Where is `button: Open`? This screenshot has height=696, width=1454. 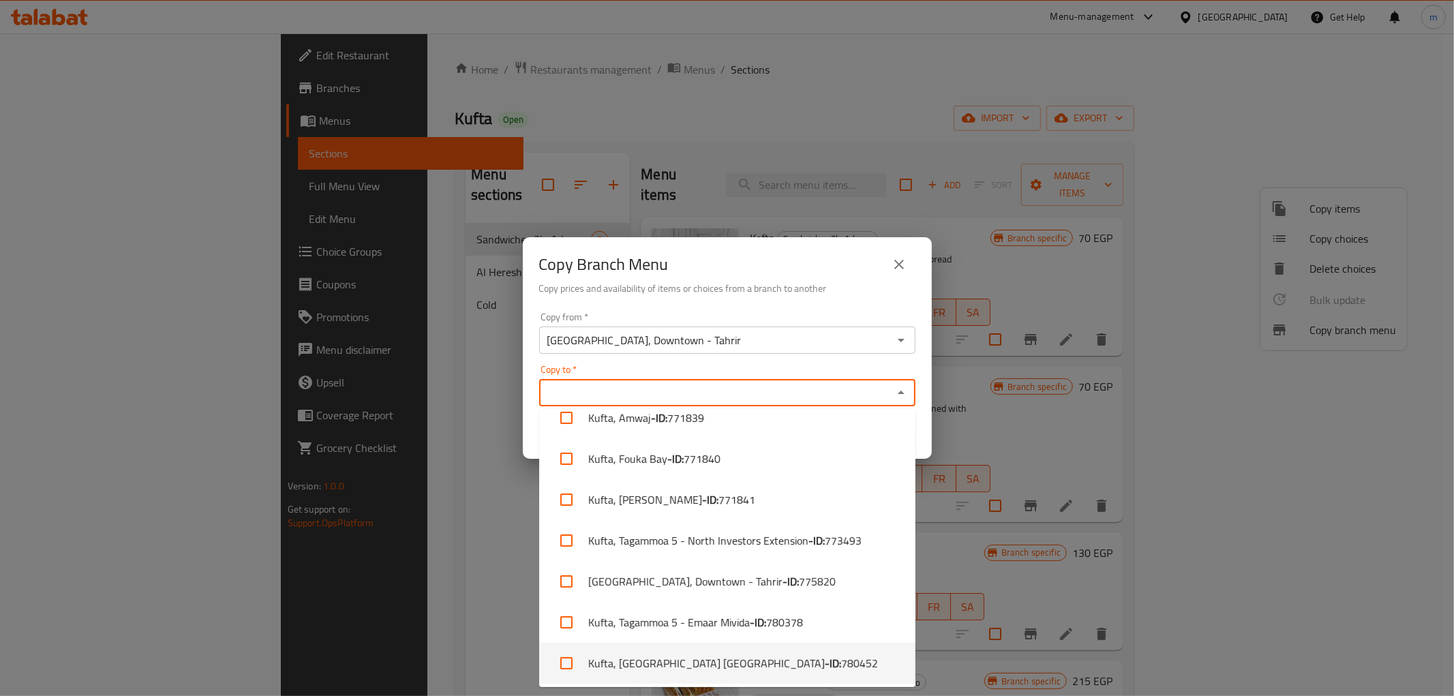 button: Open is located at coordinates (901, 340).